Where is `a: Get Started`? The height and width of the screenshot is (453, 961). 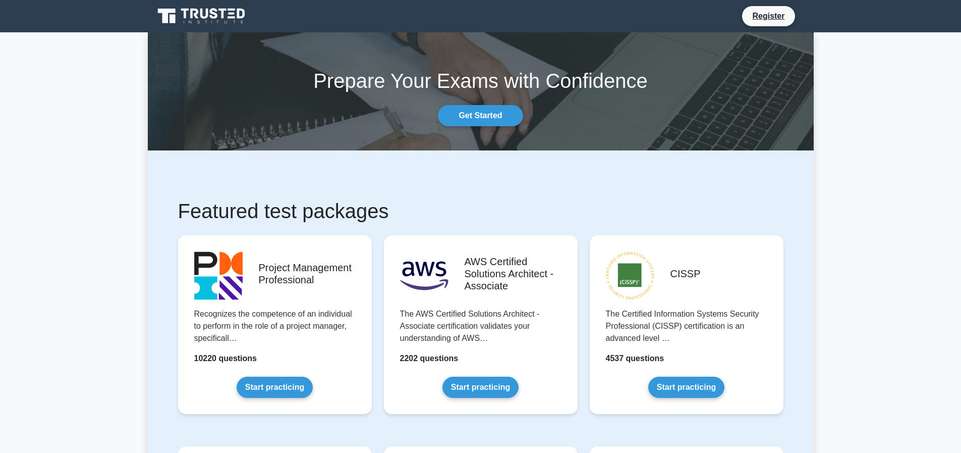 a: Get Started is located at coordinates (480, 116).